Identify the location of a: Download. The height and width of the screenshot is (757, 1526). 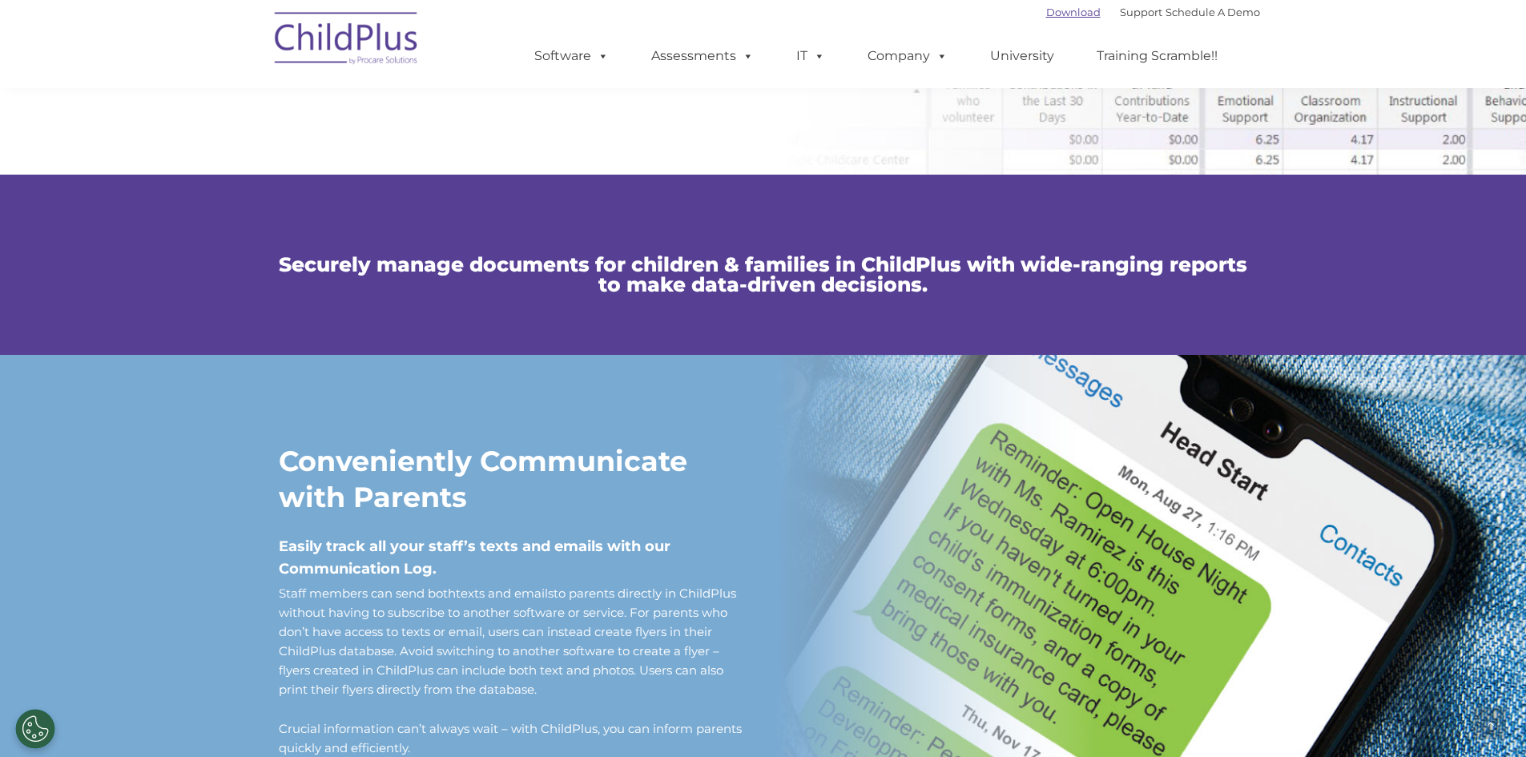
(1073, 12).